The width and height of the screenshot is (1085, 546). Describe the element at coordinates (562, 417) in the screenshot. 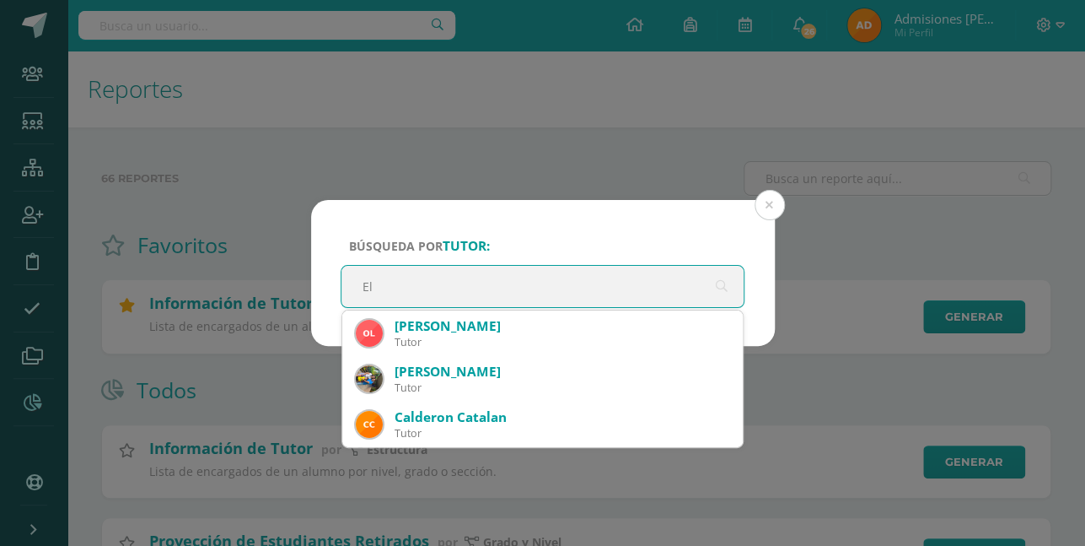

I see `div: Calderon Catalan` at that location.